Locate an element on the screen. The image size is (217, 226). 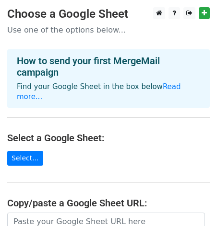
a: Select... is located at coordinates (25, 158).